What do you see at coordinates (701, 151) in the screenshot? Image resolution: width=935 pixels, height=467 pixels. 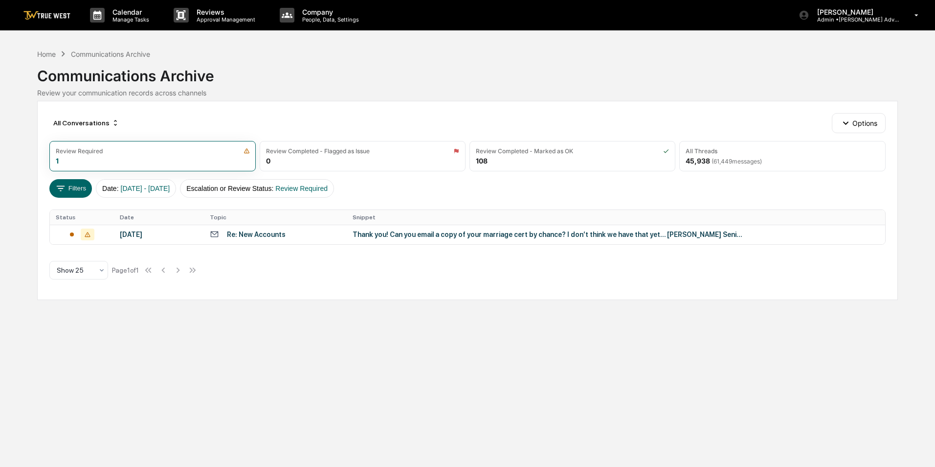 I see `div: All Threads` at bounding box center [701, 151].